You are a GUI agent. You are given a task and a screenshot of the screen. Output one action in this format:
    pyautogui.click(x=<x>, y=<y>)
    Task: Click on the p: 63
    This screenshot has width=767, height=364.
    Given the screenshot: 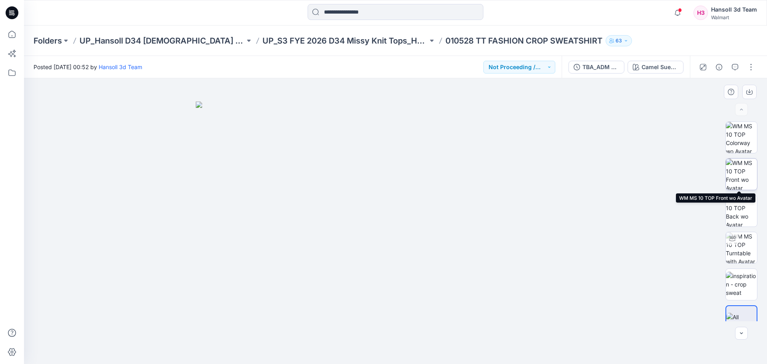 What is the action you would take?
    pyautogui.click(x=618, y=41)
    